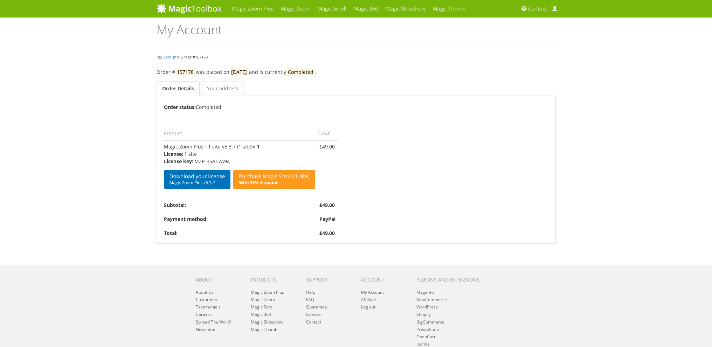 The height and width of the screenshot is (347, 712). Describe the element at coordinates (314, 314) in the screenshot. I see `a: License` at that location.